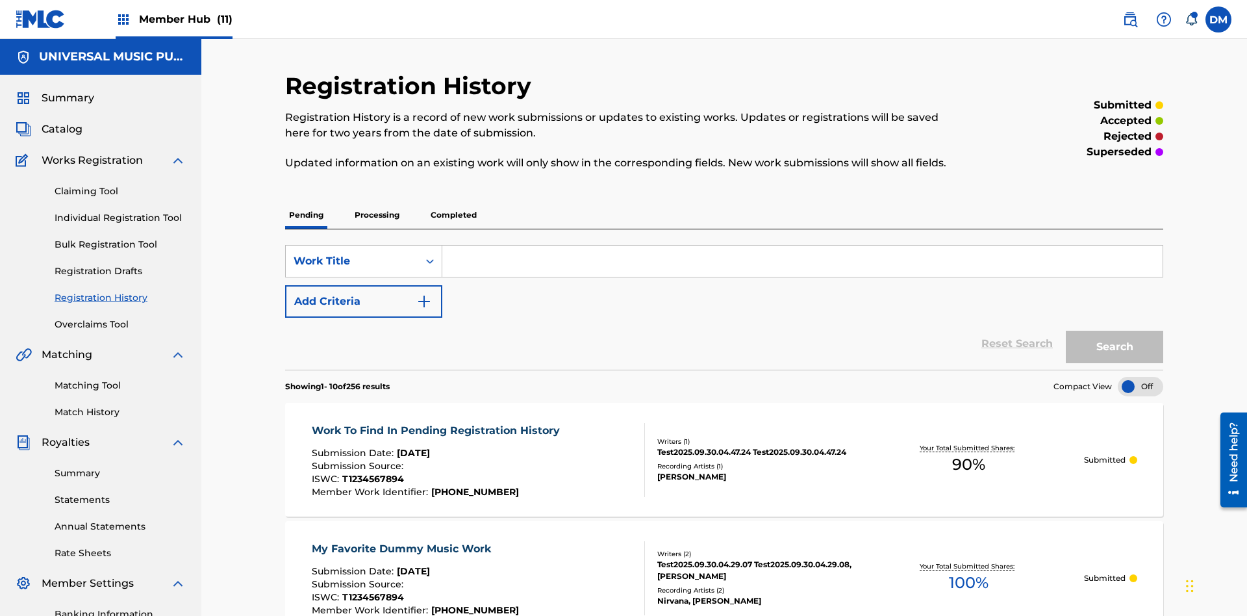 This screenshot has width=1247, height=616. I want to click on div: Chat Widget, so click(1215, 585).